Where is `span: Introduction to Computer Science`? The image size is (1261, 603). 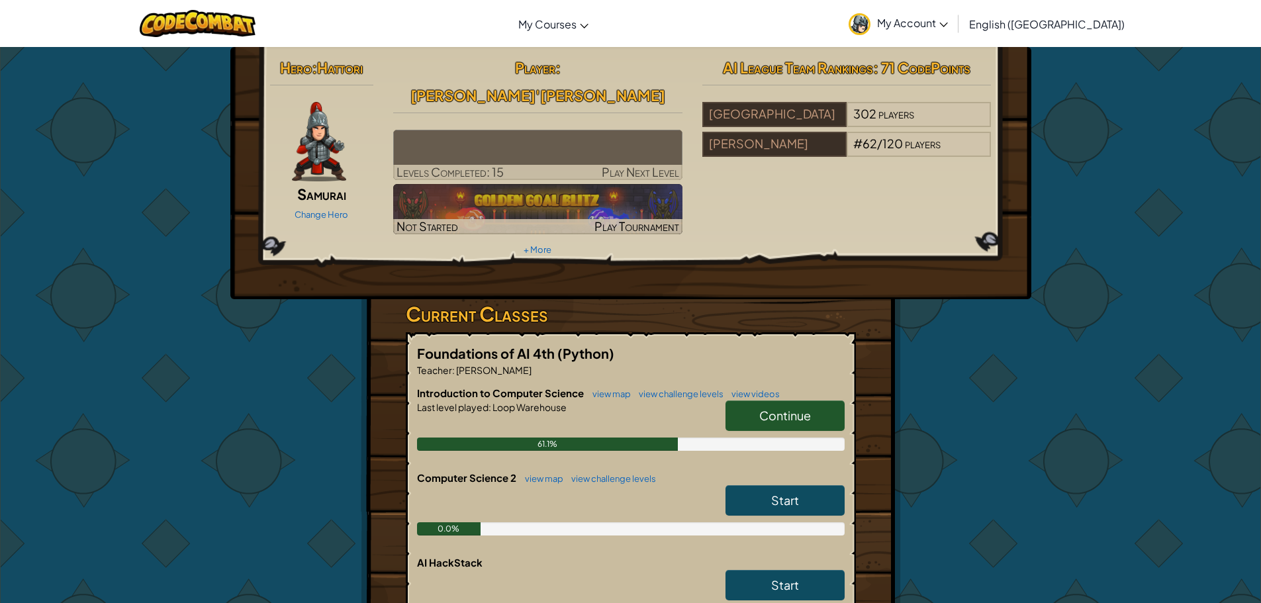 span: Introduction to Computer Science is located at coordinates (501, 393).